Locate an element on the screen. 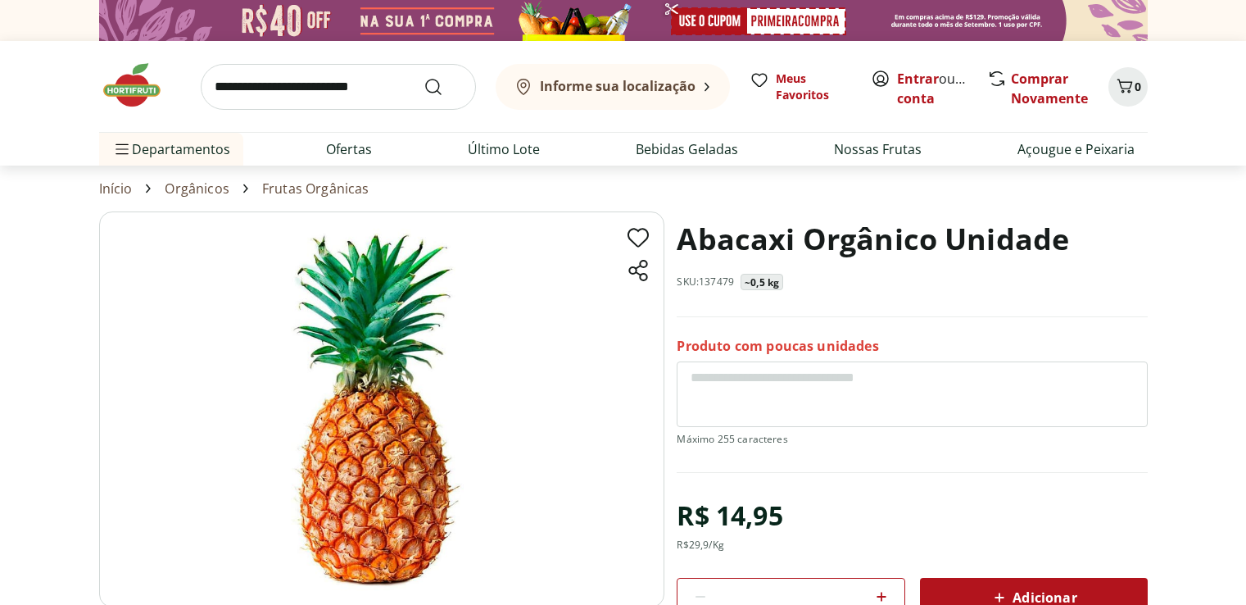 This screenshot has width=1246, height=605. span: Meus Favoritos is located at coordinates (813, 87).